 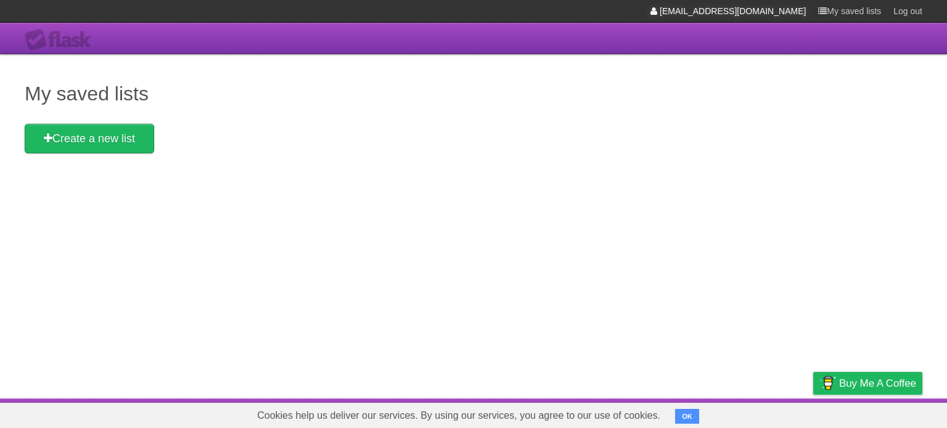 What do you see at coordinates (686, 417) in the screenshot?
I see `button: OK` at bounding box center [686, 417].